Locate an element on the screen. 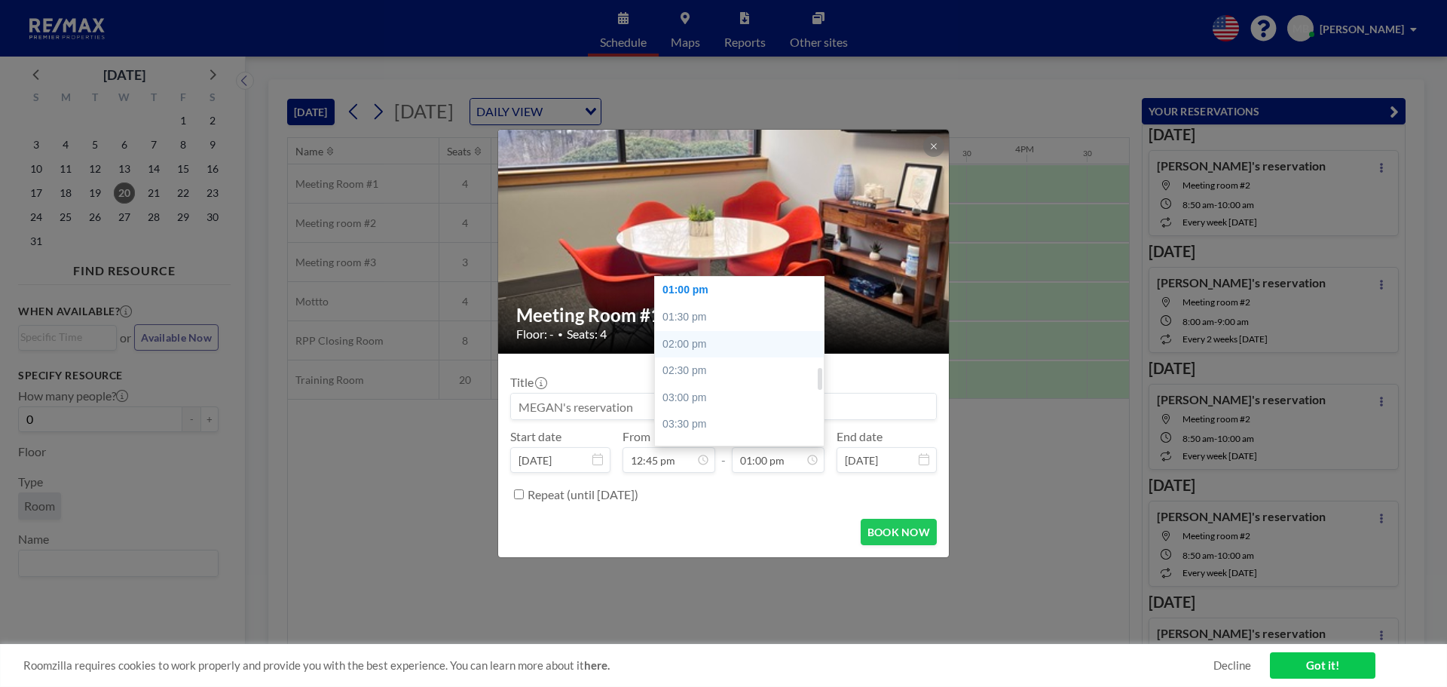 This screenshot has width=1447, height=687. div: 03:00 pm is located at coordinates (743, 398).